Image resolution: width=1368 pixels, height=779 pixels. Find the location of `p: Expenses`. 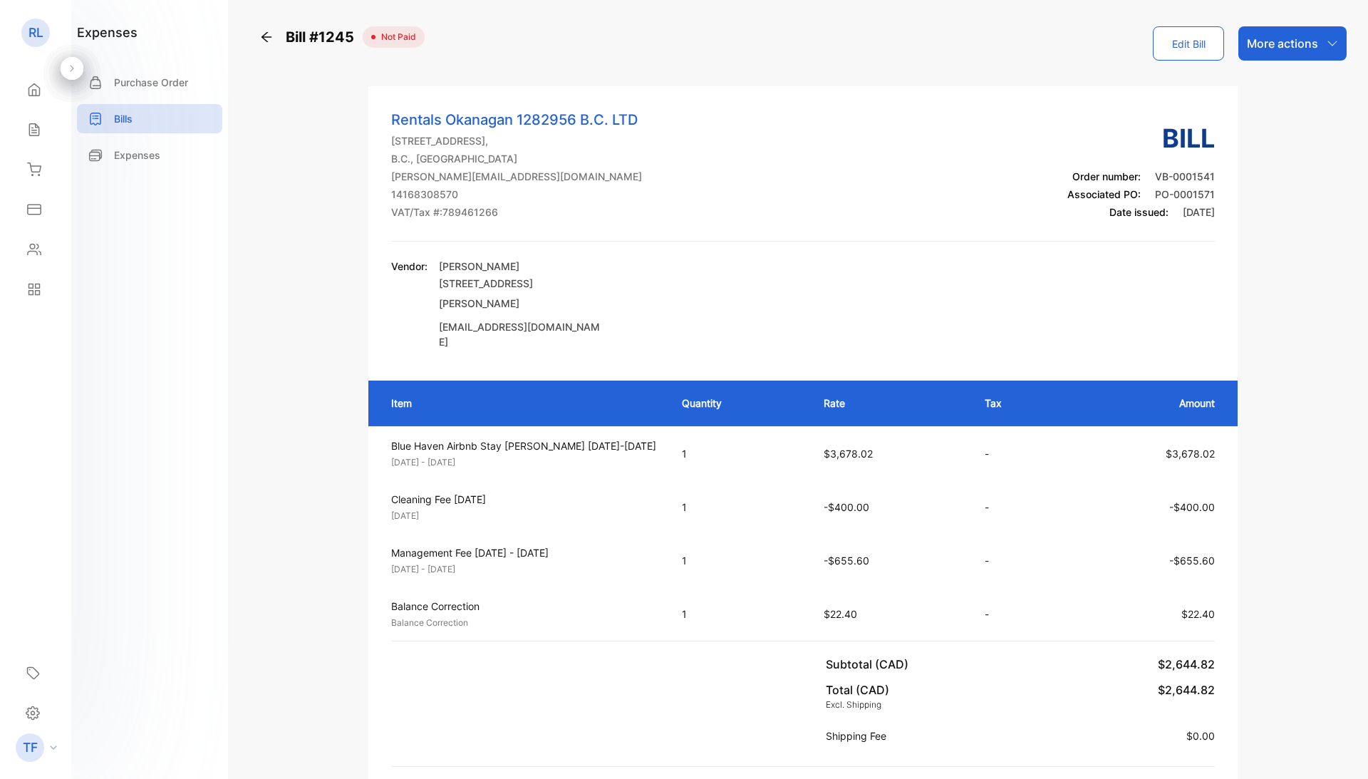

p: Expenses is located at coordinates (137, 155).